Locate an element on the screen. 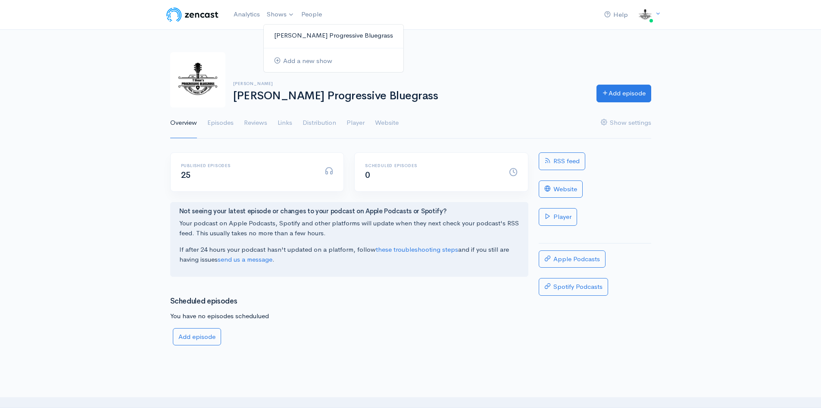 The width and height of the screenshot is (821, 408). a: People is located at coordinates (312, 14).